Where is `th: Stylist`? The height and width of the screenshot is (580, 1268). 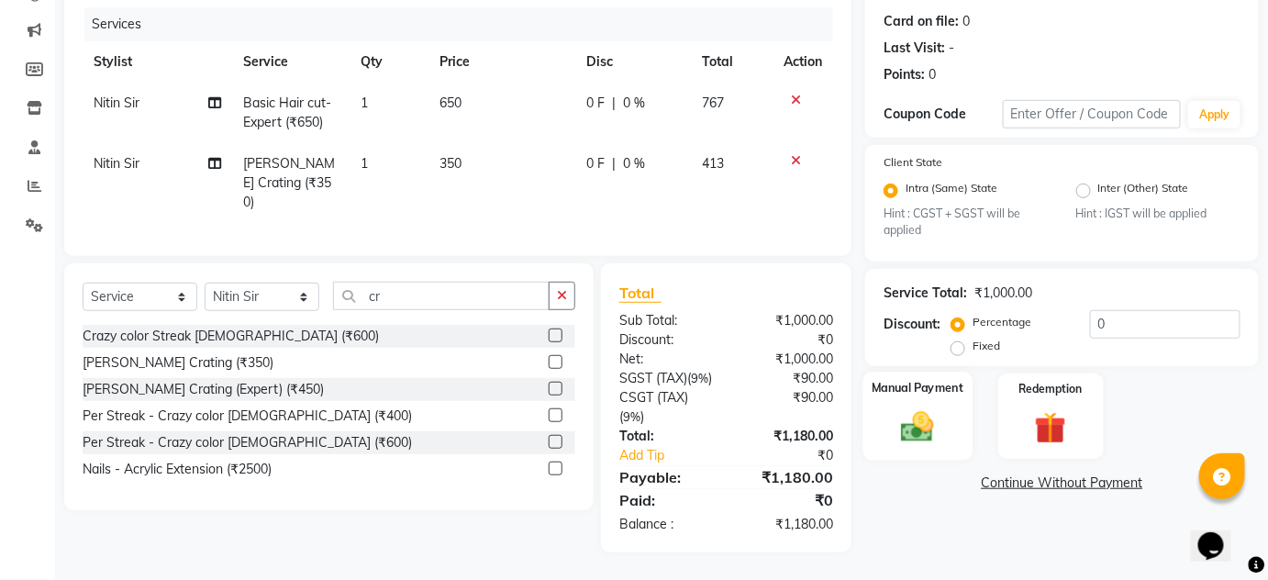
th: Stylist is located at coordinates (157, 61).